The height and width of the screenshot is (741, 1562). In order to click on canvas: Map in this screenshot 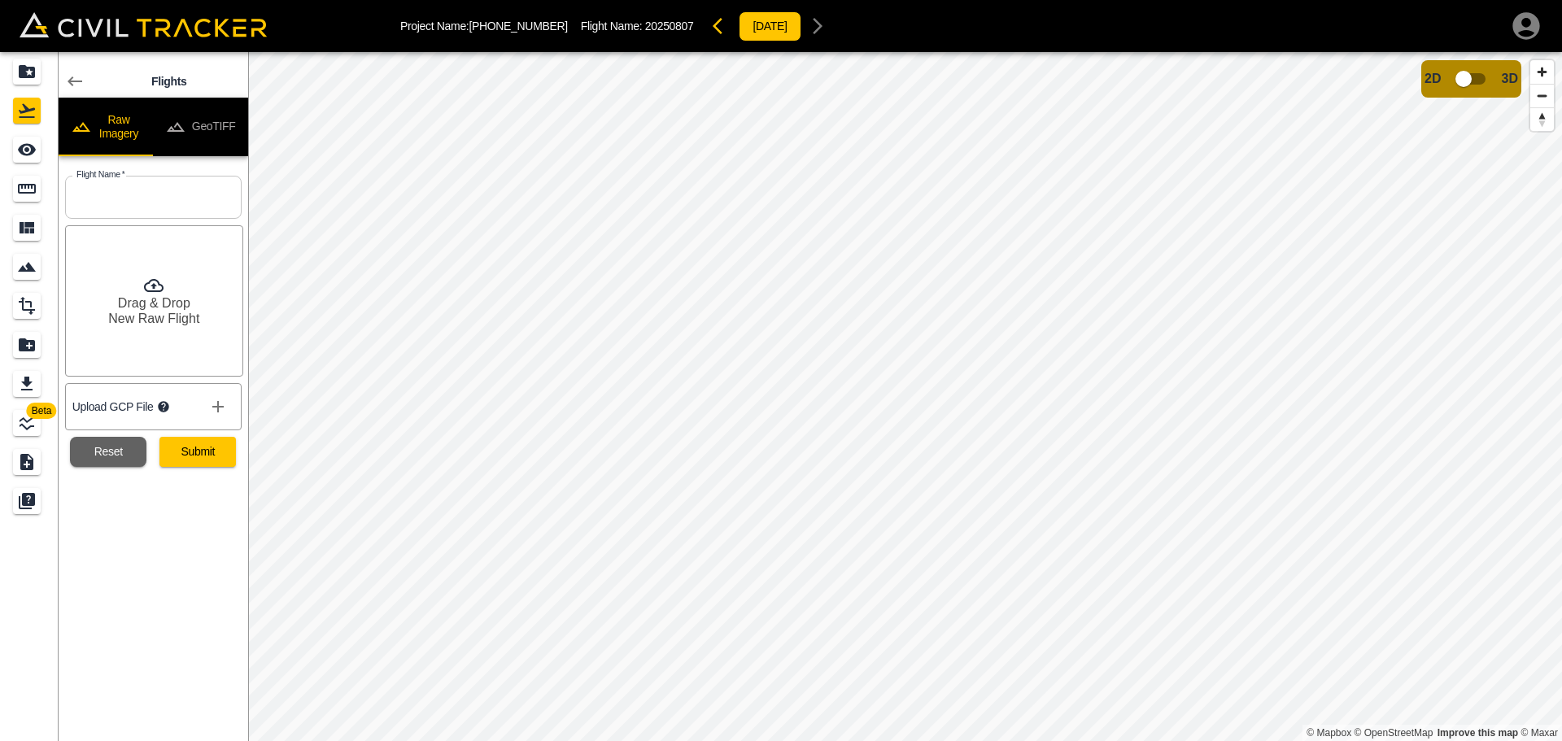, I will do `click(905, 396)`.